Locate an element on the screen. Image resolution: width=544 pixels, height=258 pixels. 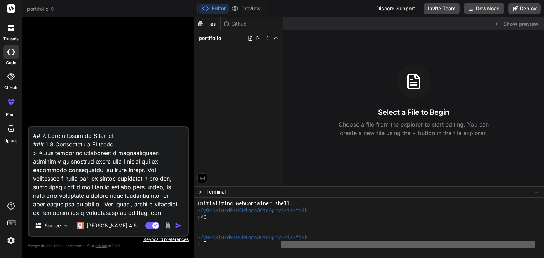
img: attachment is located at coordinates (168, 225).